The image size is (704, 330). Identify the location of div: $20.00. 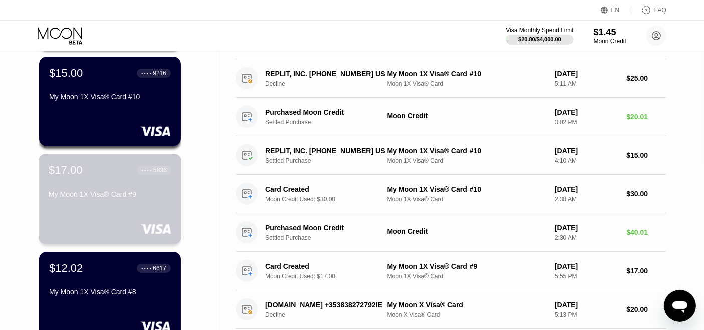
(647, 310).